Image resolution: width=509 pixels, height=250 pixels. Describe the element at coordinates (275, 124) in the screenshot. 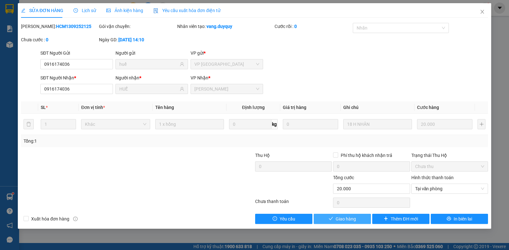

I see `span: kg` at that location.